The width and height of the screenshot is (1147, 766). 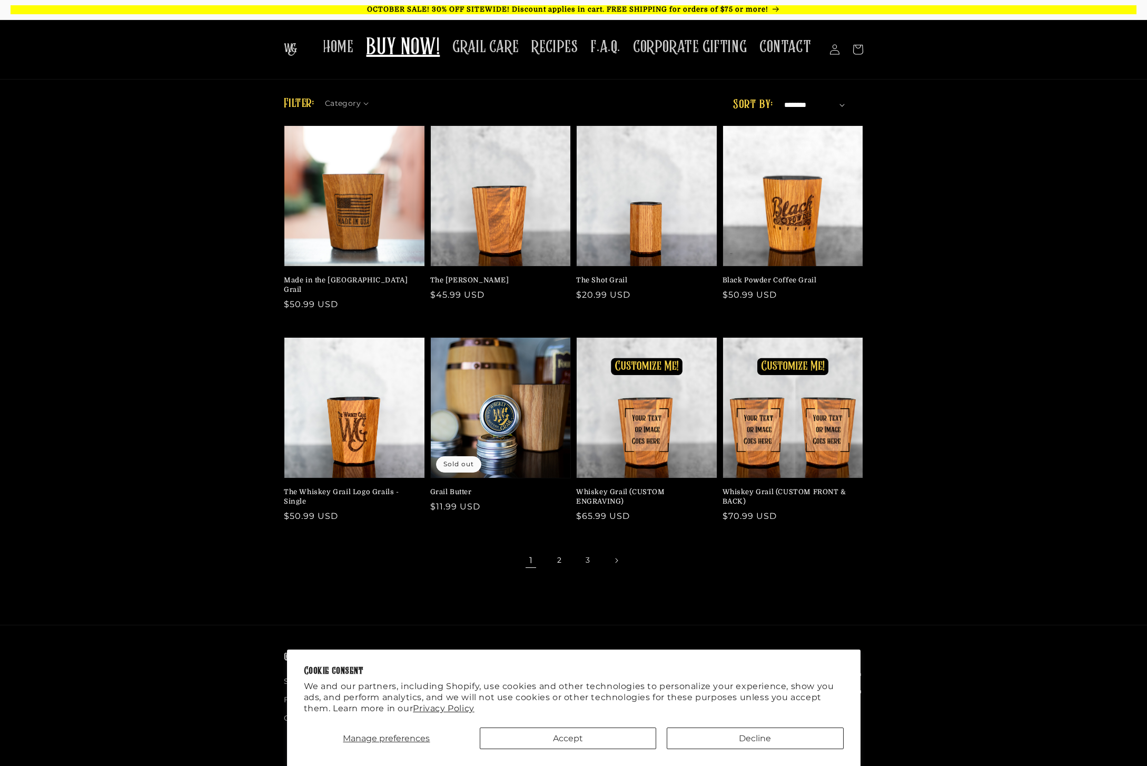 What do you see at coordinates (343, 103) in the screenshot?
I see `span: Category` at bounding box center [343, 103].